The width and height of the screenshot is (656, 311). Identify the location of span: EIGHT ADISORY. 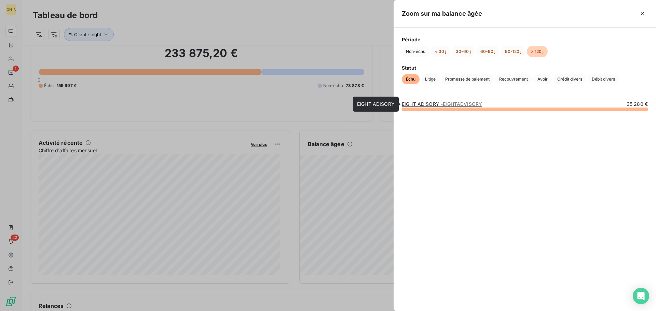
(376, 104).